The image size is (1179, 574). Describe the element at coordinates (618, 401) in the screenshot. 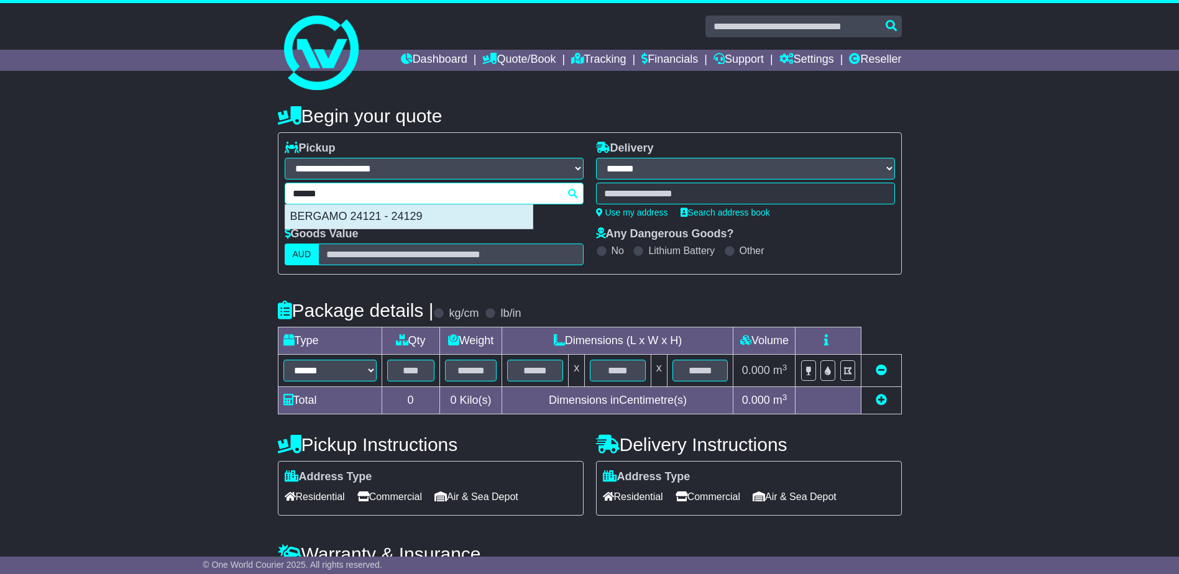

I see `td: Dimensions in Centimetre(s)` at that location.